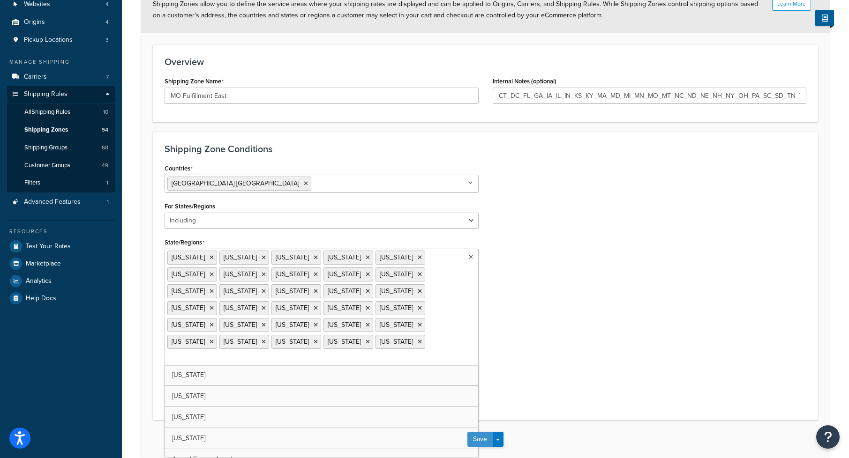 Image resolution: width=849 pixels, height=458 pixels. Describe the element at coordinates (61, 77) in the screenshot. I see `a: Carriers7` at that location.